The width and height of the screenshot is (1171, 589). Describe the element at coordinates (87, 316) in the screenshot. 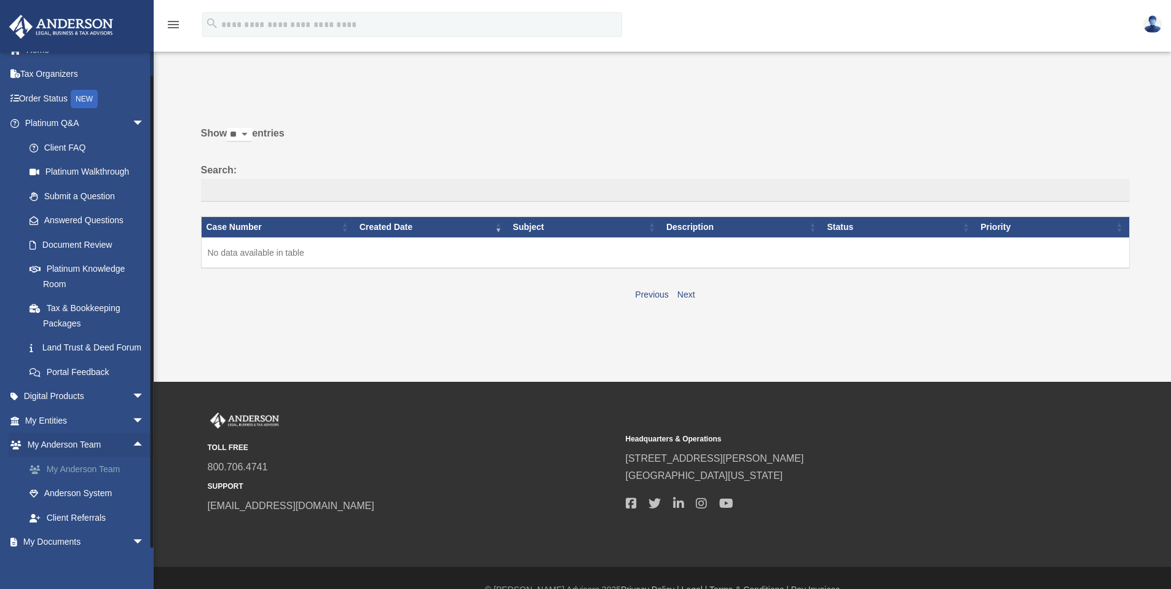

I see `a: Tax & Bookkeeping Packages` at that location.